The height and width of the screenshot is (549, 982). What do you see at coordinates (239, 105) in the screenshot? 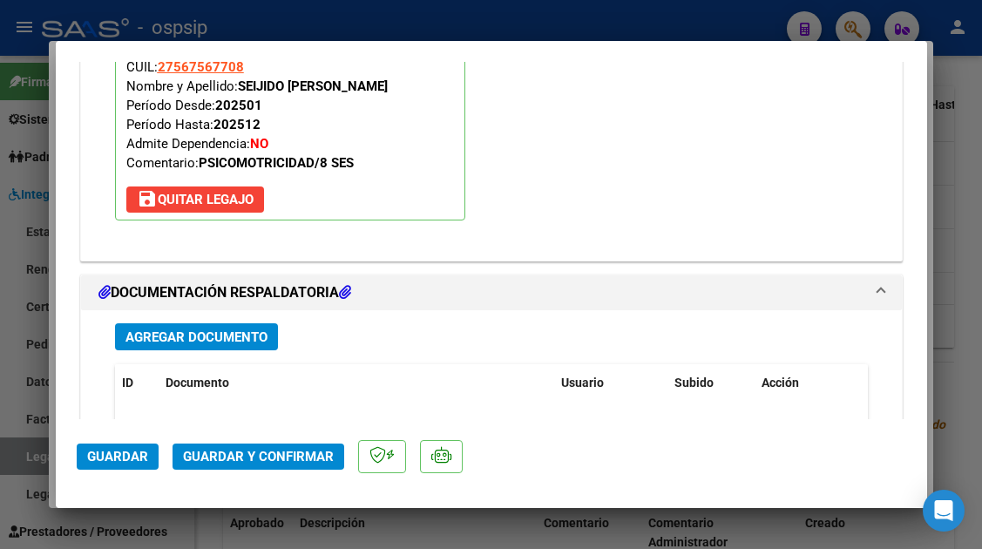
I see `strong: 202501` at bounding box center [239, 105].